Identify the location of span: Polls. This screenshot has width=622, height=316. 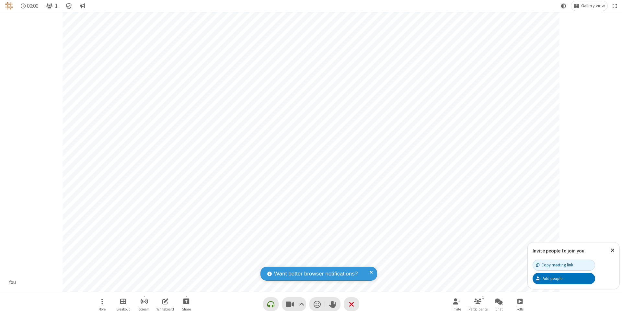
(520, 309).